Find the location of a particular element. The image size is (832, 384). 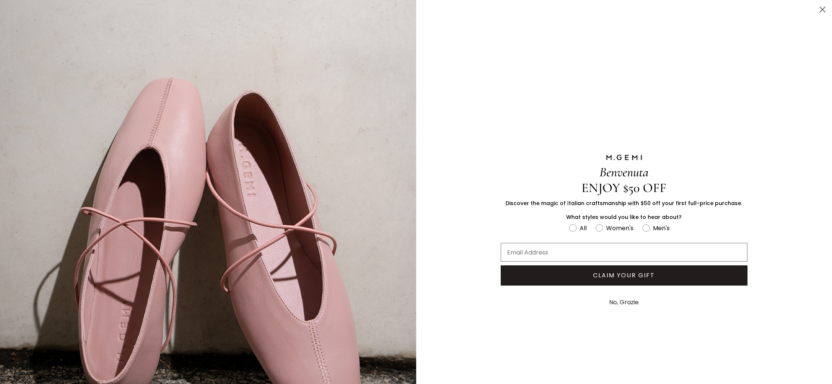

button: CLAIM YOUR GIFT is located at coordinates (624, 275).